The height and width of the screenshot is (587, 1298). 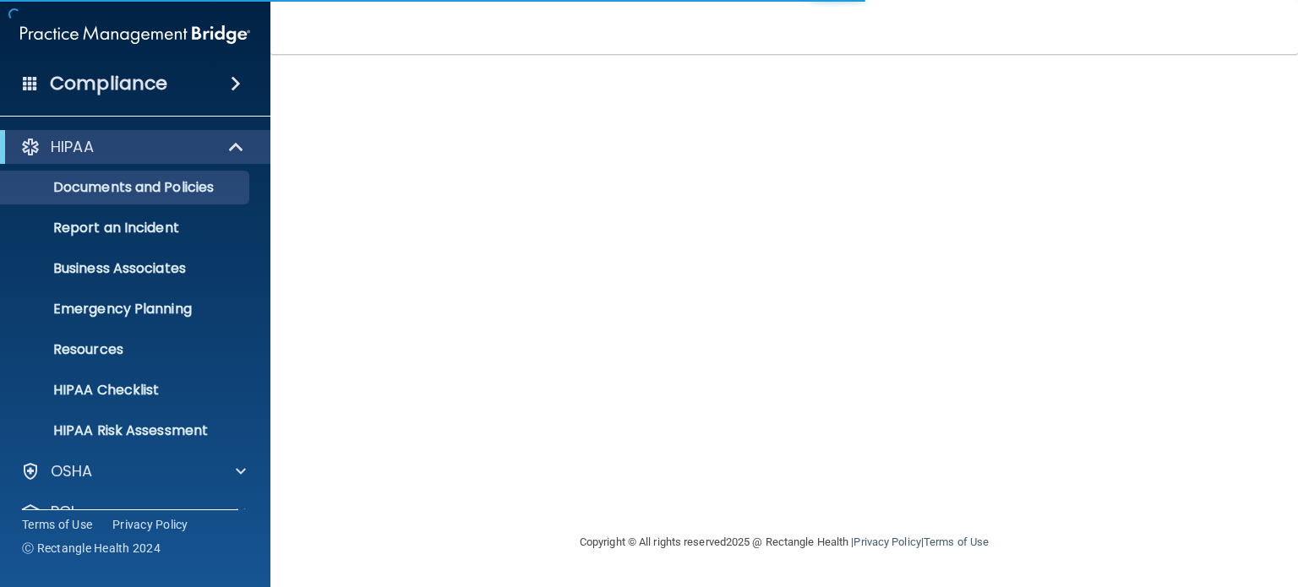 What do you see at coordinates (133, 472) in the screenshot?
I see `a: OSHA` at bounding box center [133, 472].